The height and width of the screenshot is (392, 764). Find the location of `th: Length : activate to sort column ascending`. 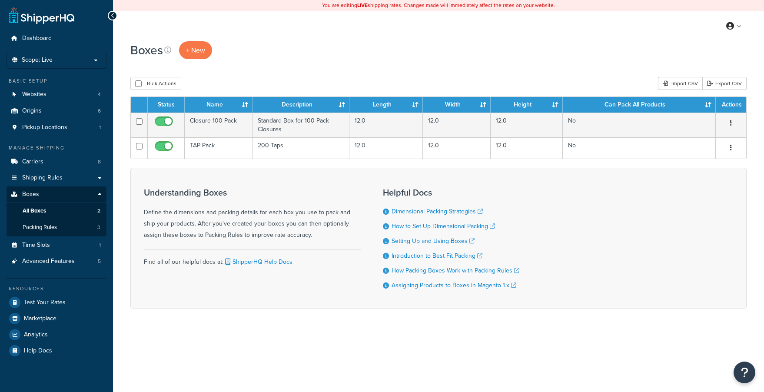

th: Length : activate to sort column ascending is located at coordinates (386, 105).